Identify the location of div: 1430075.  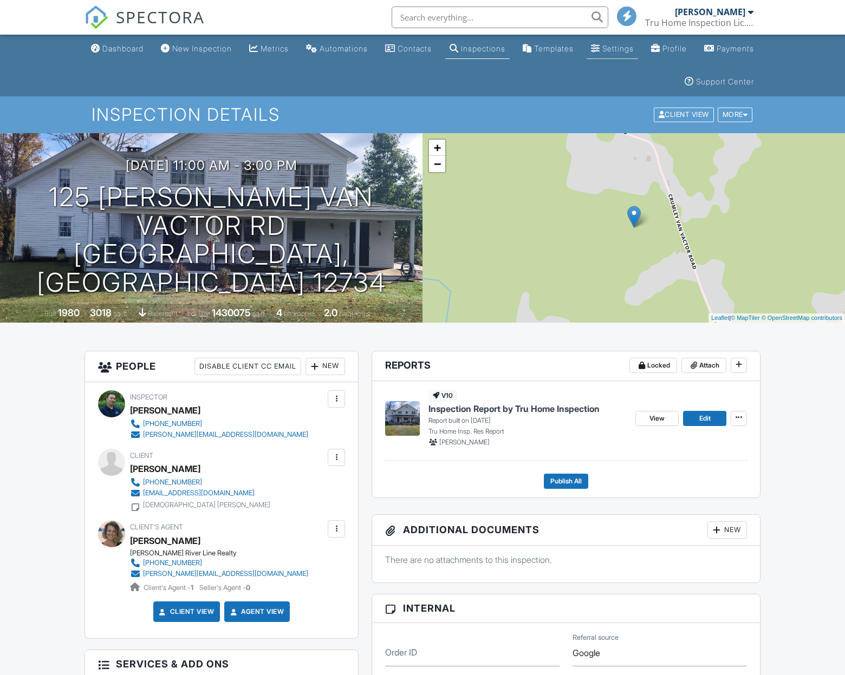
(231, 313).